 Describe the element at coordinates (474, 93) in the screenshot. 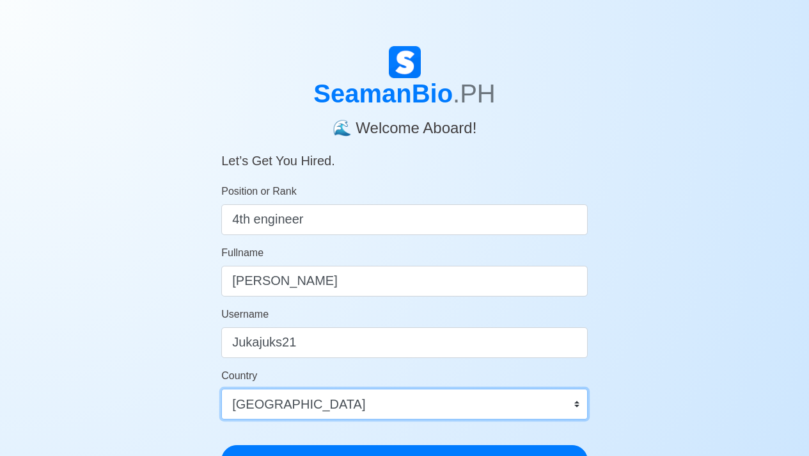

I see `span: .PH` at that location.